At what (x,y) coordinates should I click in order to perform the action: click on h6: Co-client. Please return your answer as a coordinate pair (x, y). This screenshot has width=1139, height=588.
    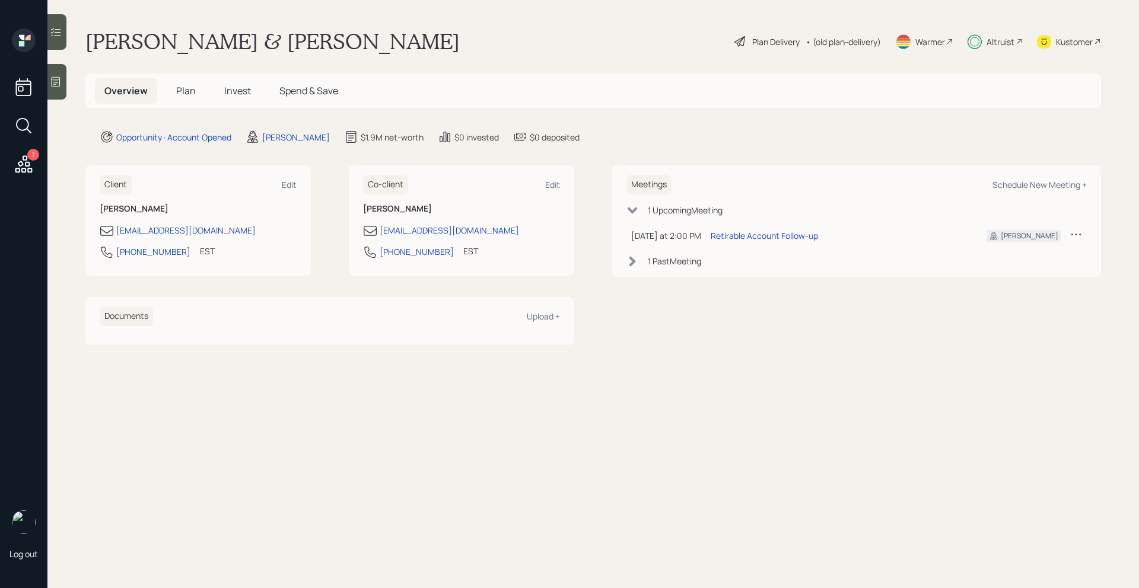
    Looking at the image, I should click on (386, 184).